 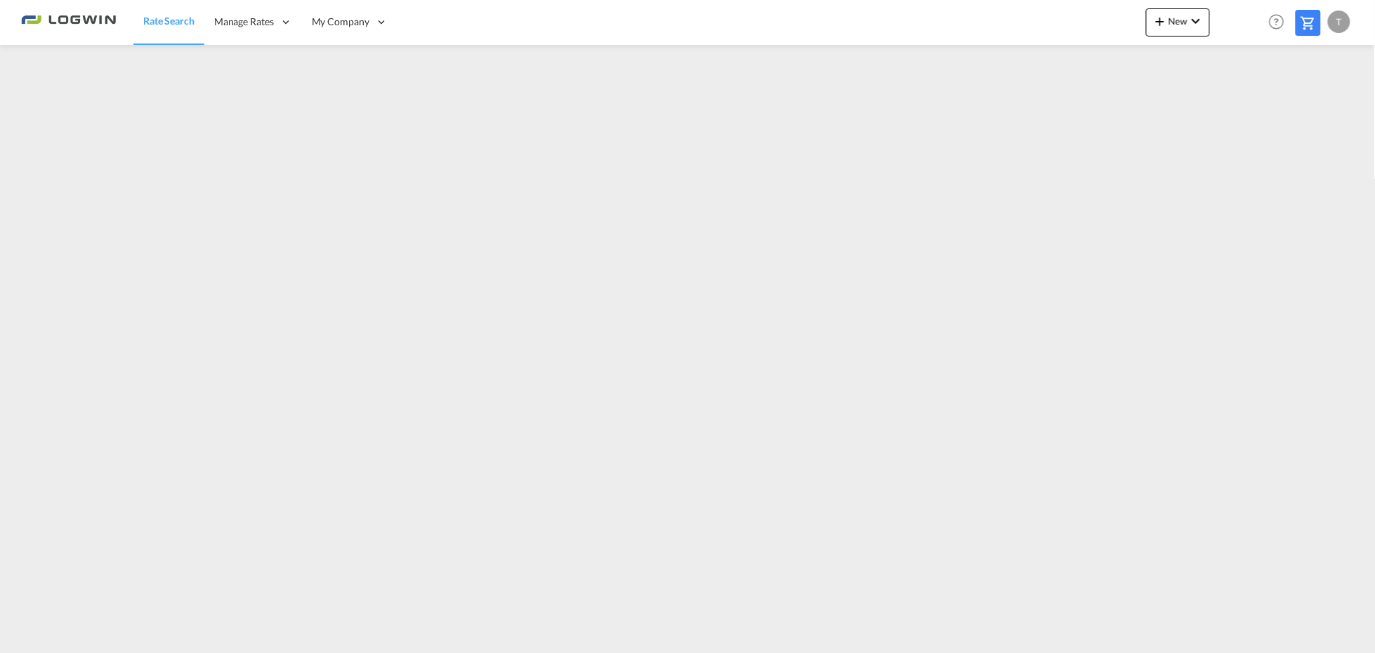 What do you see at coordinates (169, 20) in the screenshot?
I see `span: Rate Search` at bounding box center [169, 20].